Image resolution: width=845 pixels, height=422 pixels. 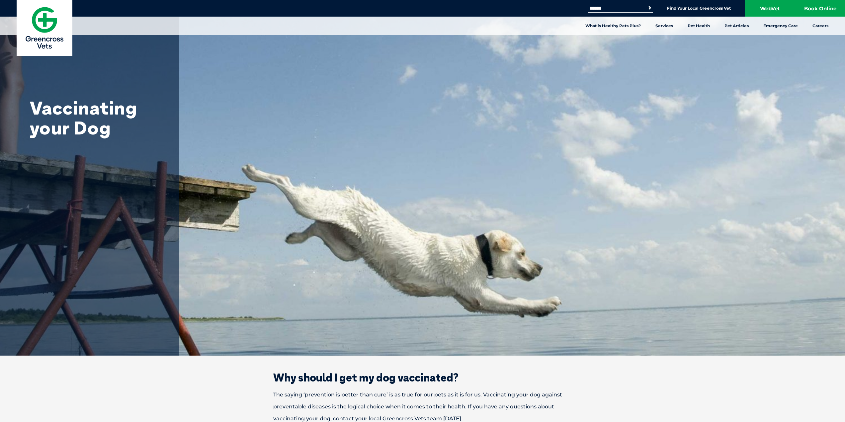 I want to click on h2: Why should I get my dog vaccinated?, so click(x=423, y=378).